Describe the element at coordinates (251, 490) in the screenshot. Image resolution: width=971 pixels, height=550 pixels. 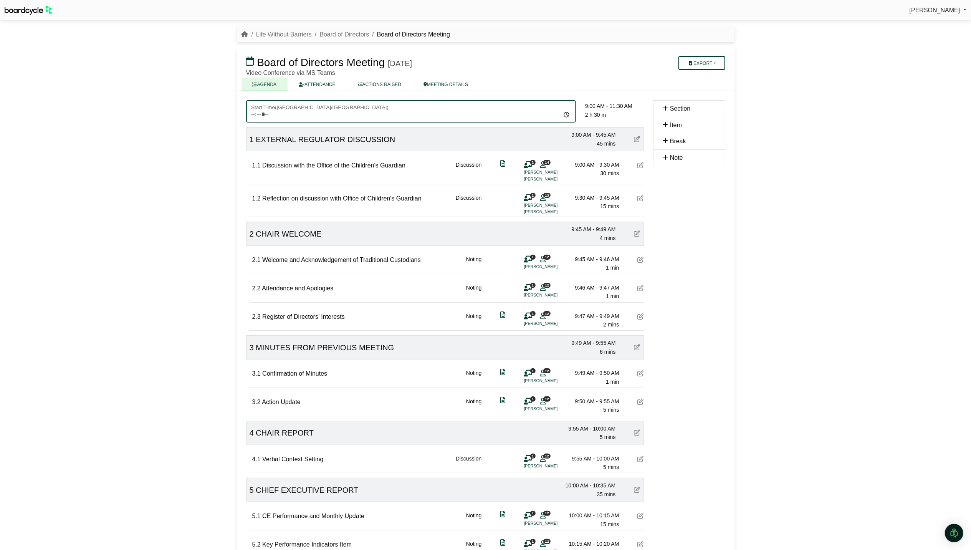
I see `span: 5` at that location.